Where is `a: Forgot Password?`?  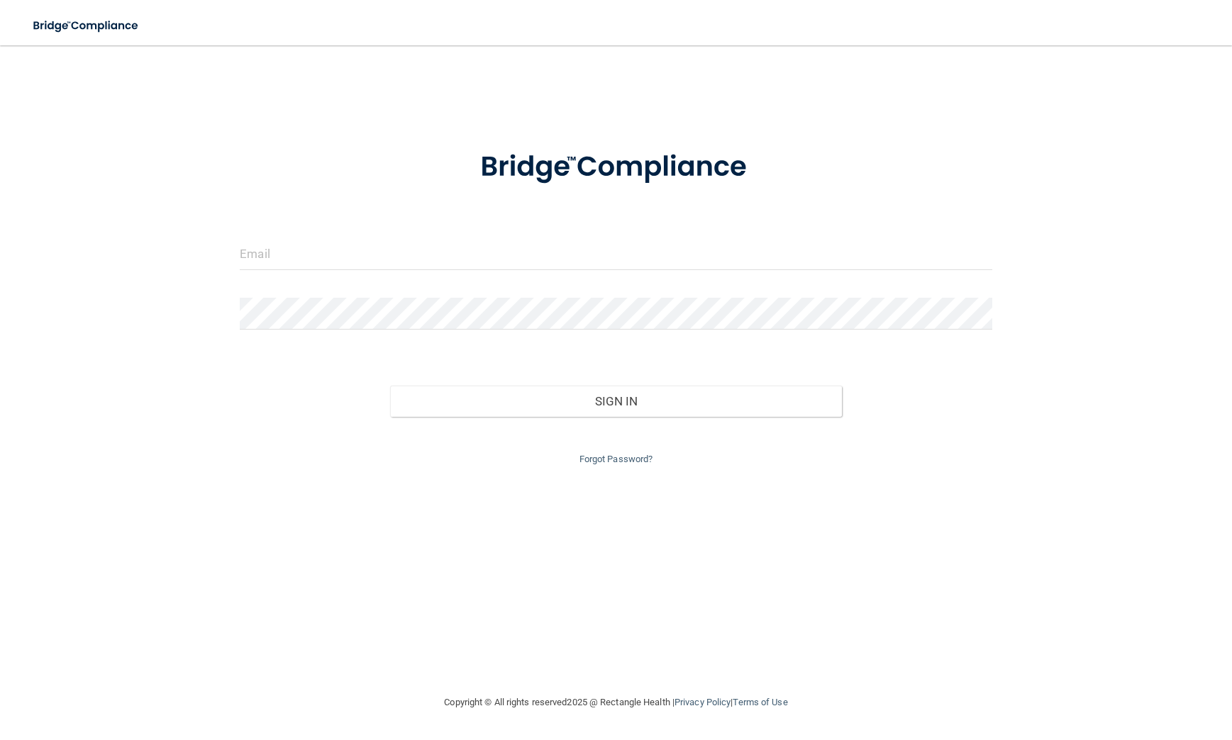 a: Forgot Password? is located at coordinates (616, 459).